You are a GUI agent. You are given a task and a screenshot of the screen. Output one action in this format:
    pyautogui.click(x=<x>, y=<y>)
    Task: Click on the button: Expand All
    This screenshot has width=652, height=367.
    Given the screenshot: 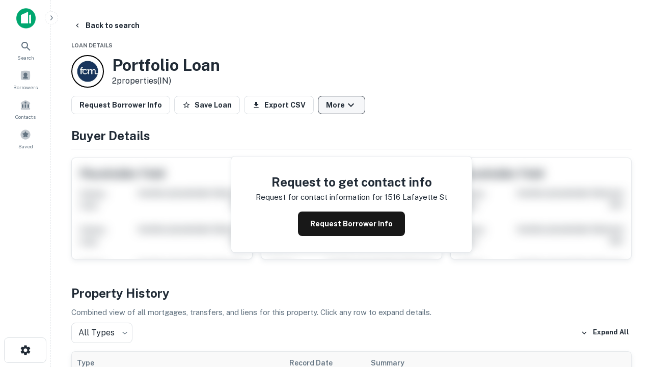 What is the action you would take?
    pyautogui.click(x=605, y=333)
    